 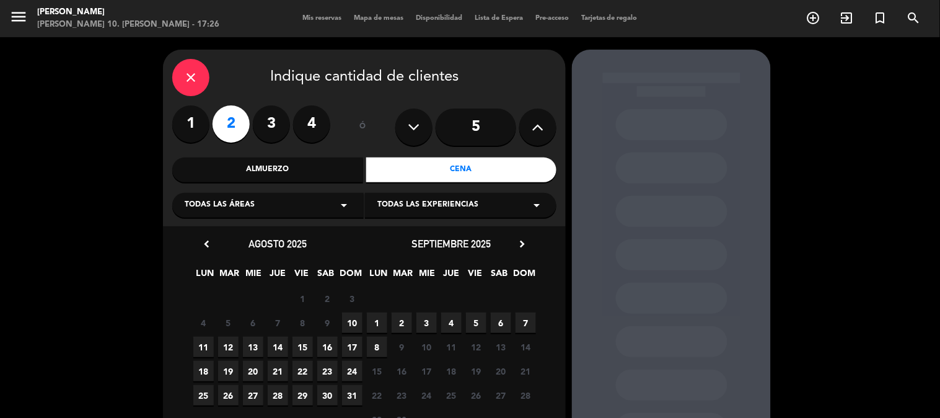 I want to click on label: 3, so click(x=271, y=124).